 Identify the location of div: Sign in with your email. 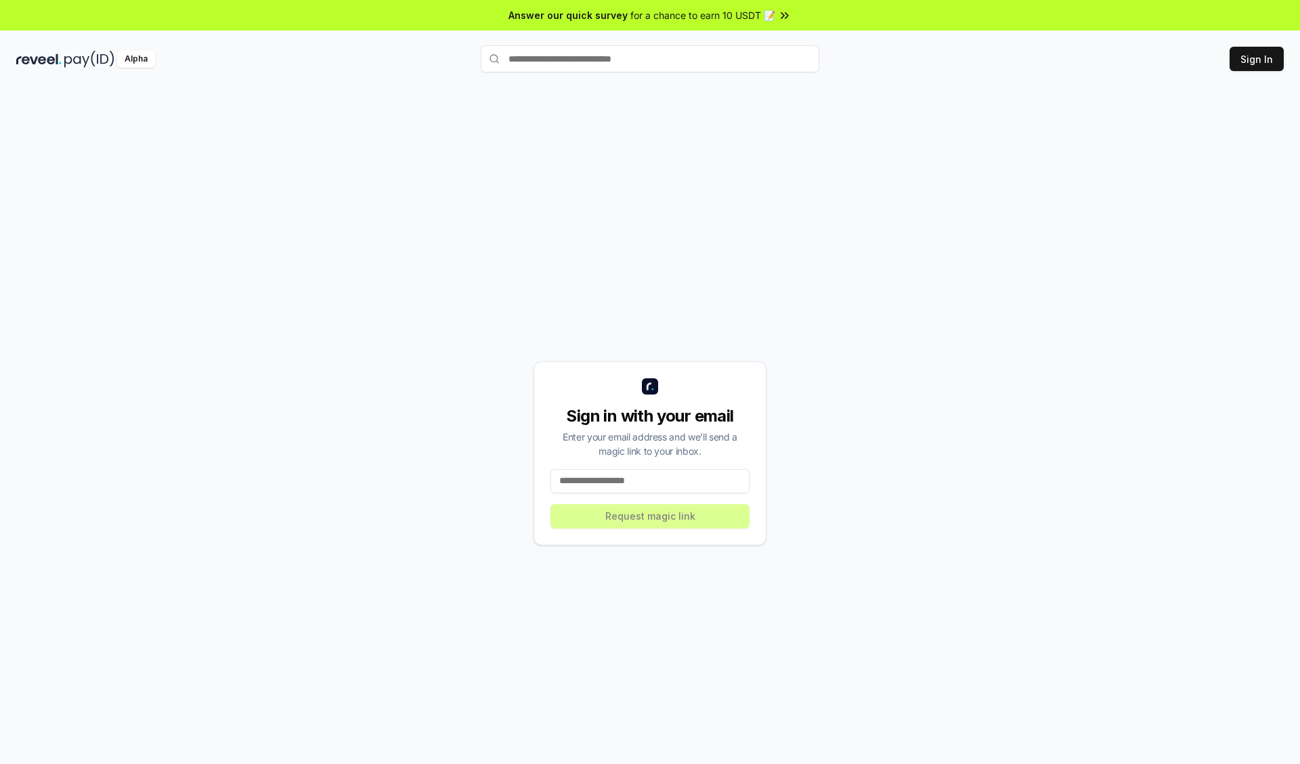
(650, 416).